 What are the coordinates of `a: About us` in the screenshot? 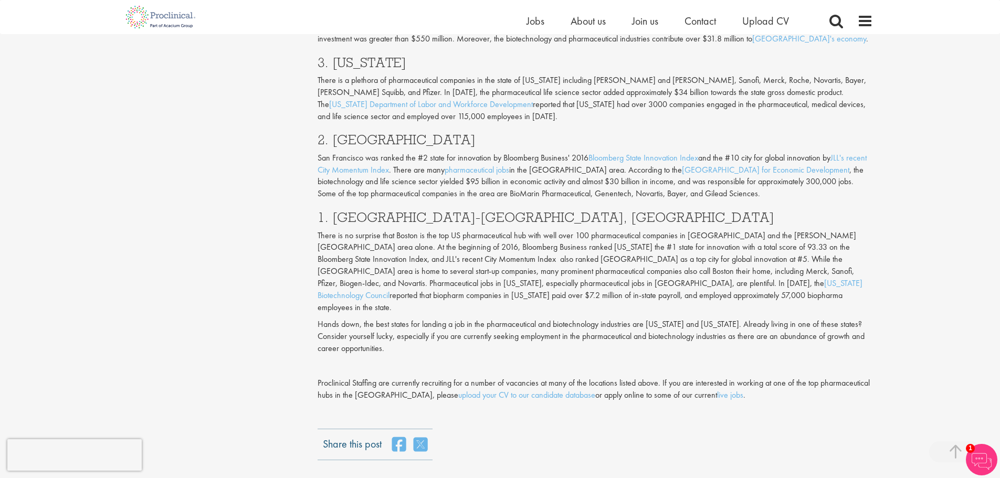 It's located at (588, 21).